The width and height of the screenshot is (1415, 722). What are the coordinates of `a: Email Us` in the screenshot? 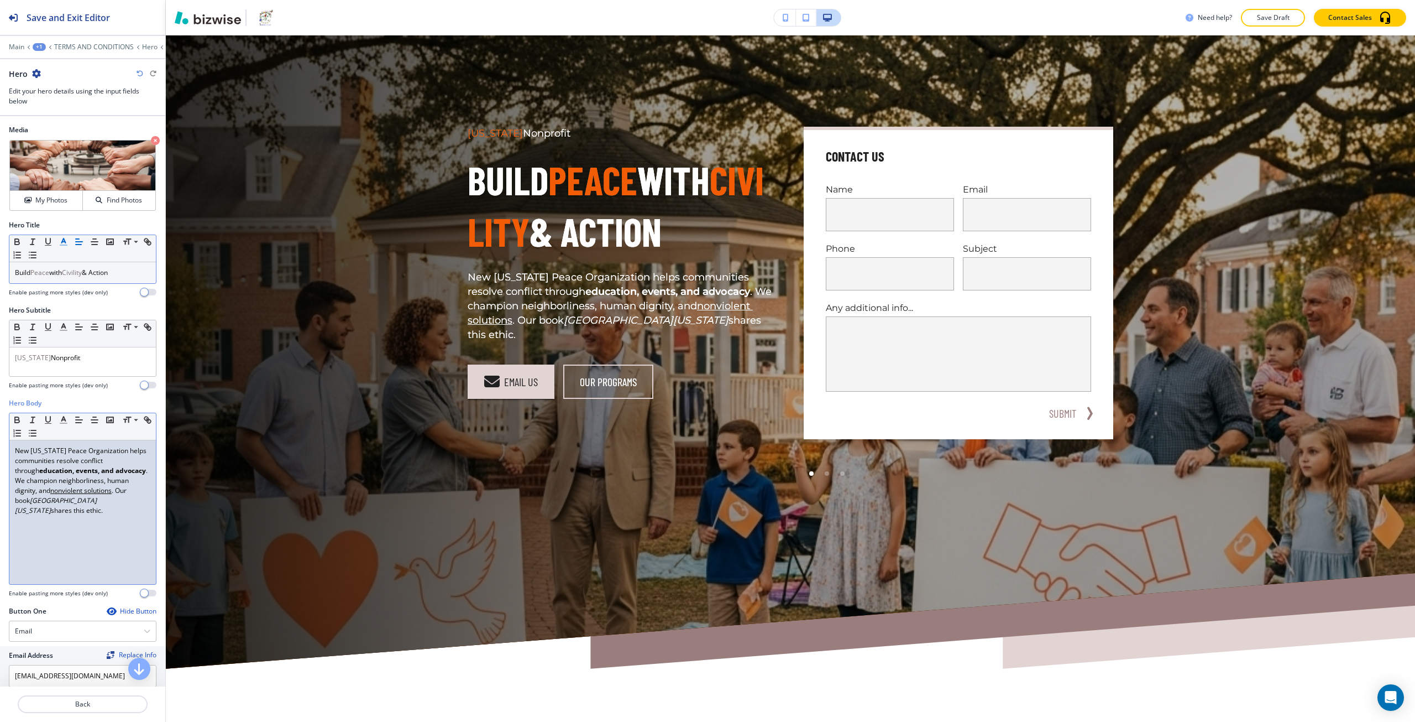 It's located at (511, 382).